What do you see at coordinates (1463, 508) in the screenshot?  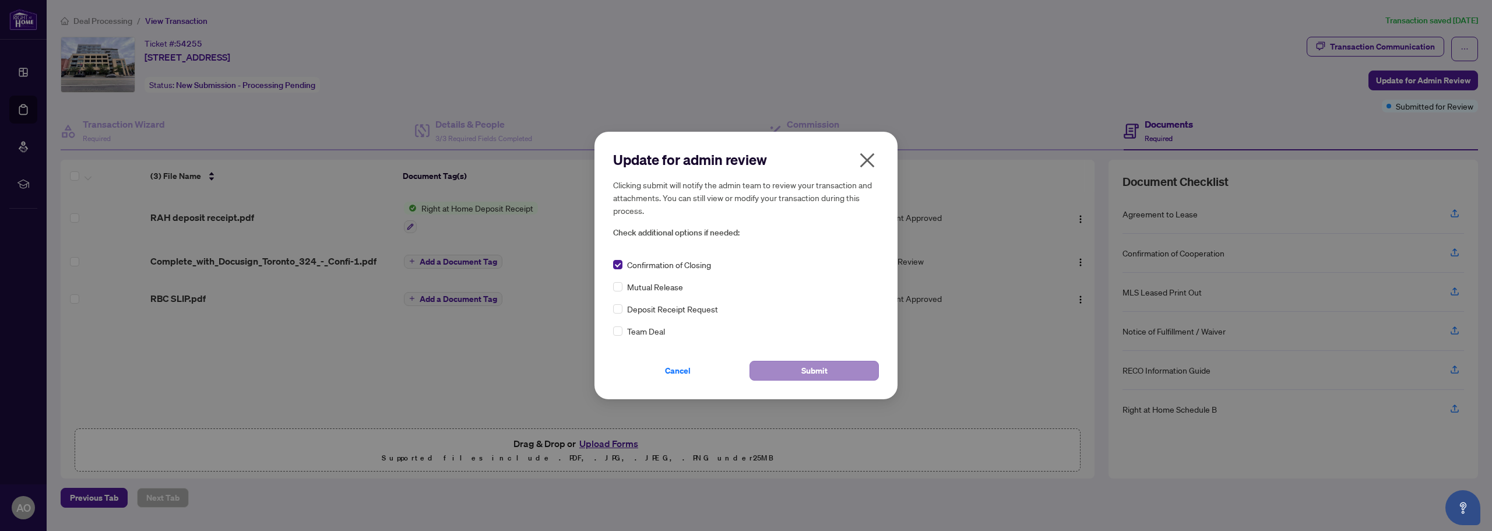 I see `button: Open asap` at bounding box center [1463, 508].